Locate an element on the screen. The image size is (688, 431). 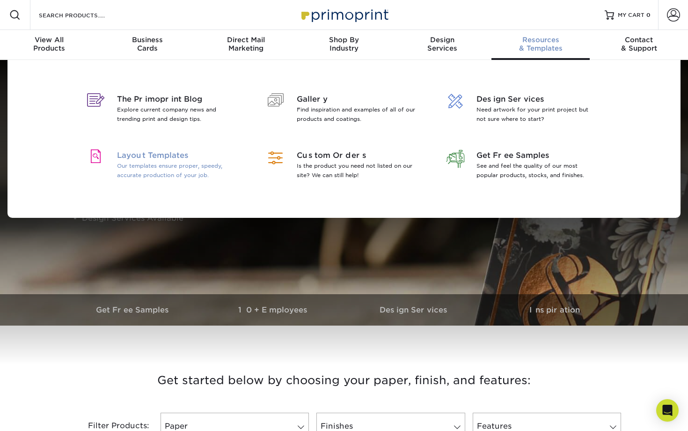
span: Design is located at coordinates (442, 40).